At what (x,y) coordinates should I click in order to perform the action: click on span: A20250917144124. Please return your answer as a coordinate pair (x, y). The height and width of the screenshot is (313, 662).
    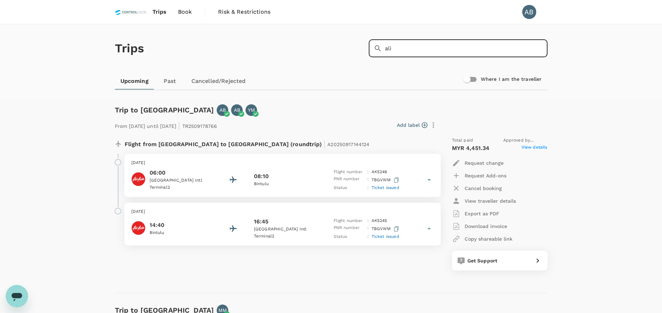
    Looking at the image, I should click on (348, 144).